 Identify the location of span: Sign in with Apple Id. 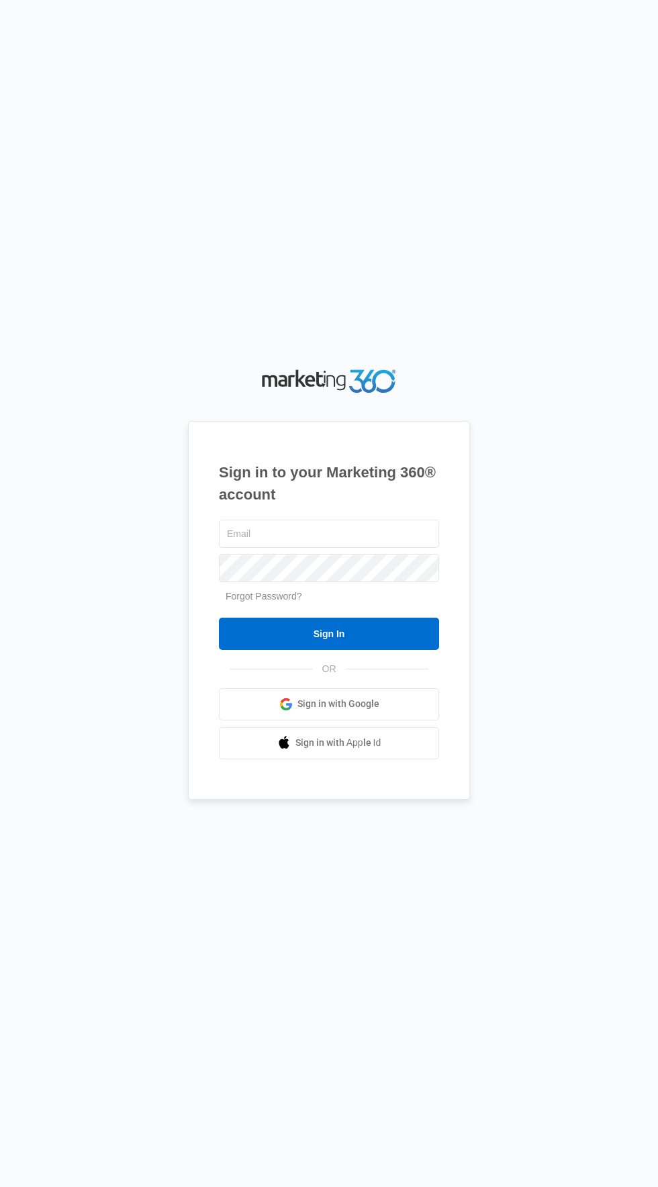
(338, 743).